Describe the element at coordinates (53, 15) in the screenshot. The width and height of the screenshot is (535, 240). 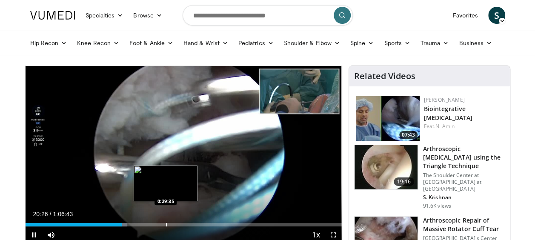
I see `img: VuMedi Logo` at that location.